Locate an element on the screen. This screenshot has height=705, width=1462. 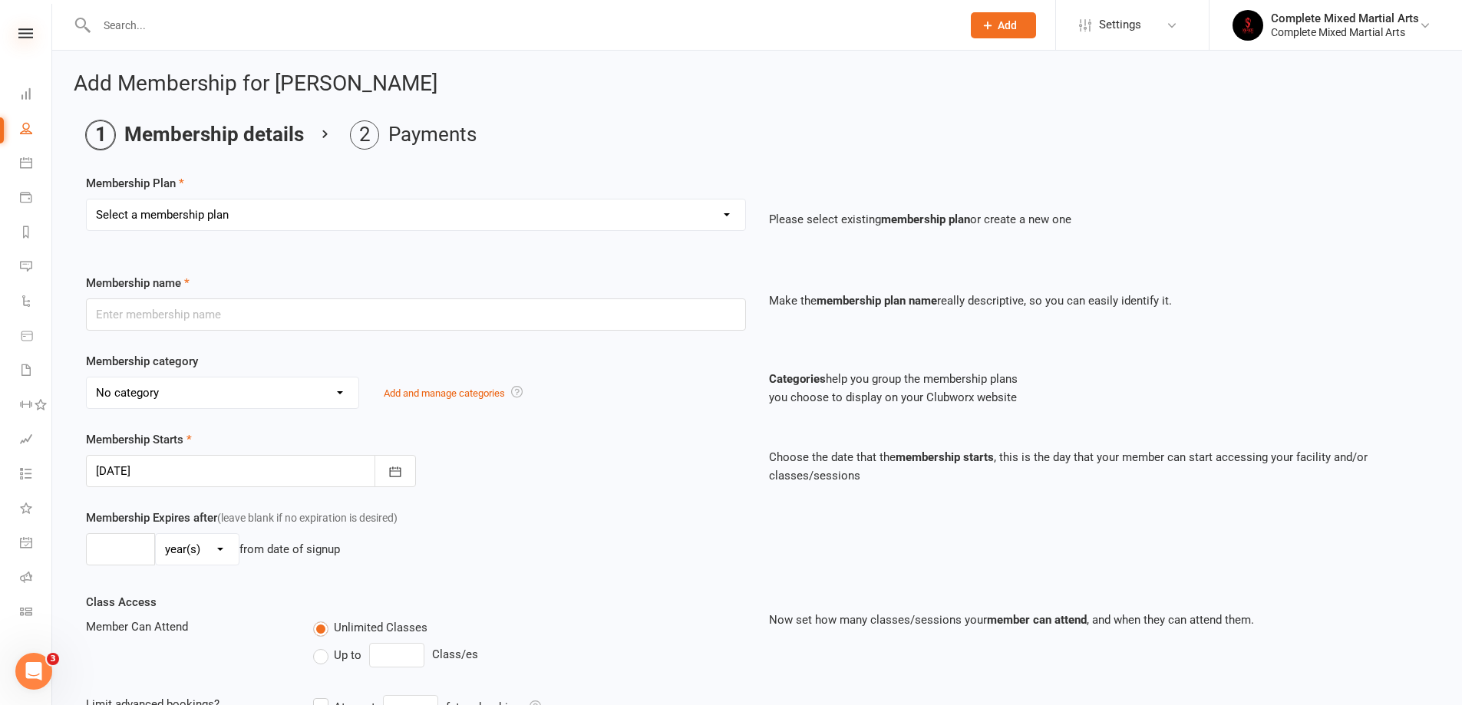
label: Membership Expires after is located at coordinates (242, 518).